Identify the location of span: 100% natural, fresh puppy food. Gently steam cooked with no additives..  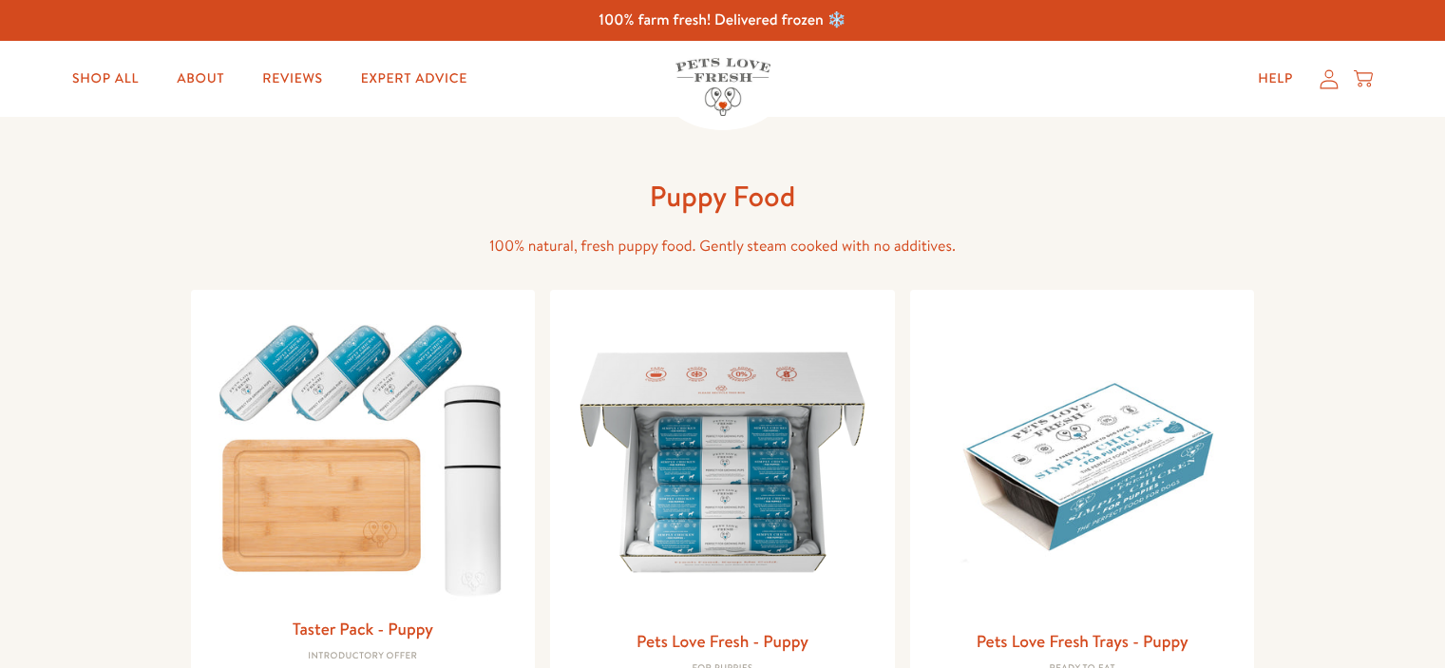
(722, 246).